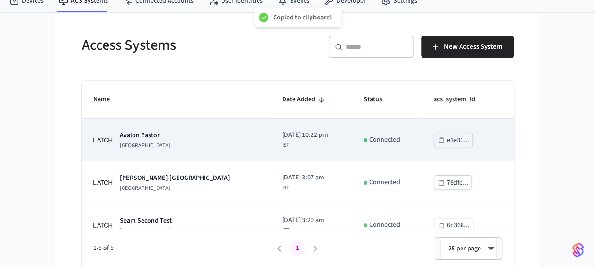  I want to click on div: 76dfe..., so click(457, 183).